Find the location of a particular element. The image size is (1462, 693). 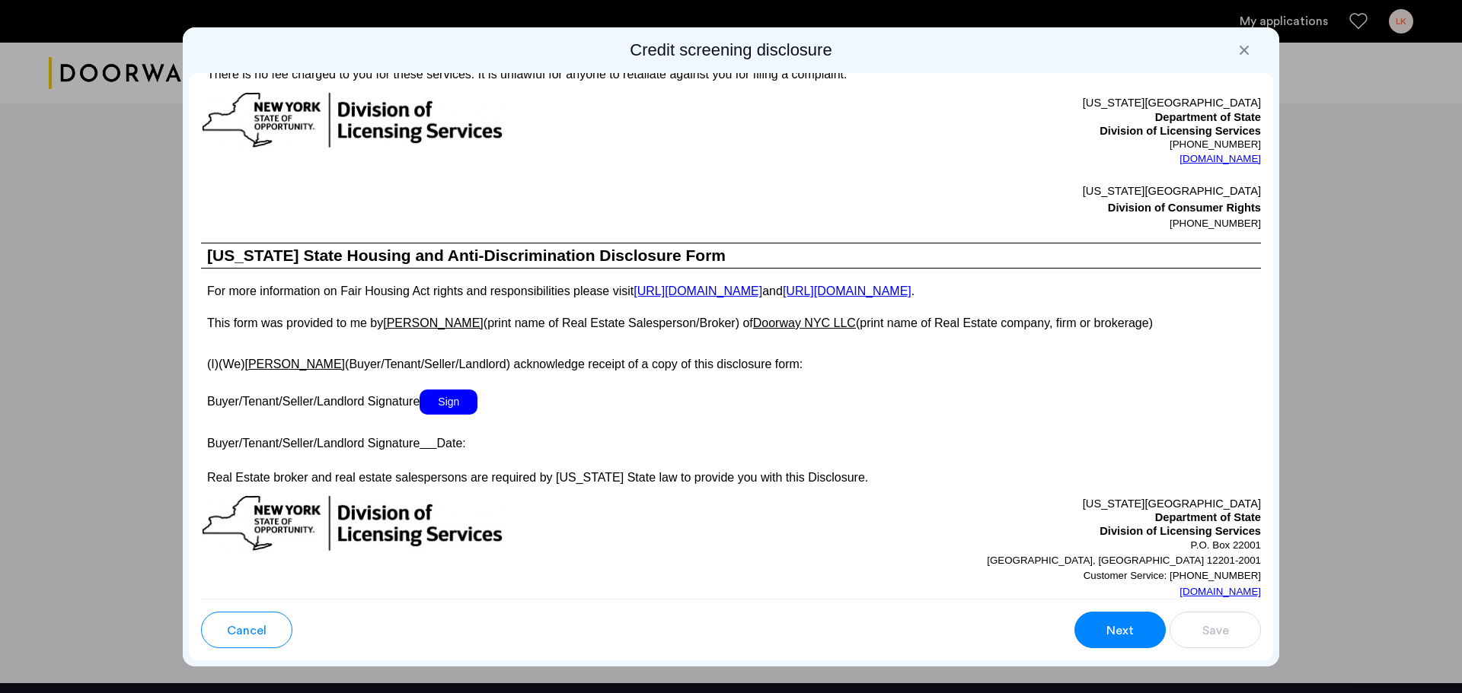

p: This form was provided to me by (print name of Real Estate Salesperson/Broker) of (print name of ... is located at coordinates (731, 324).